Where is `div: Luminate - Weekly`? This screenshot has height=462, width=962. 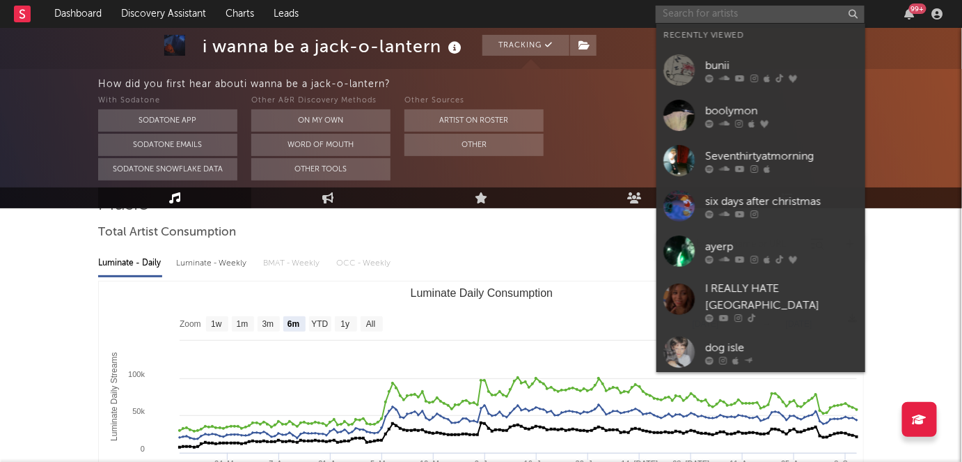
div: Luminate - Weekly is located at coordinates (212, 263).